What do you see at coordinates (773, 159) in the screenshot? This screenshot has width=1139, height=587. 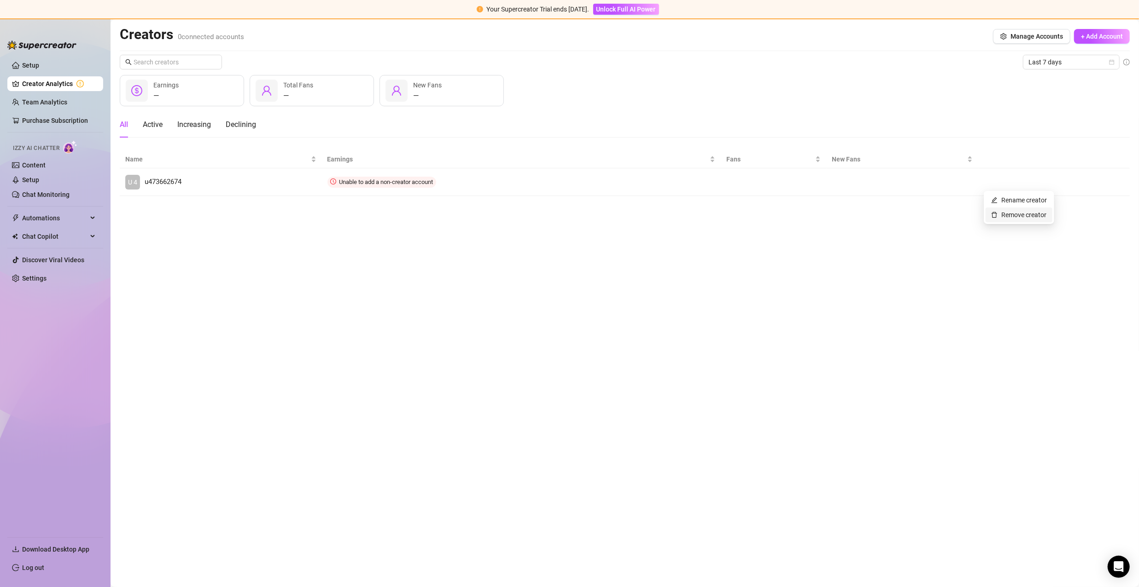 I see `th: Fans` at bounding box center [773, 159].